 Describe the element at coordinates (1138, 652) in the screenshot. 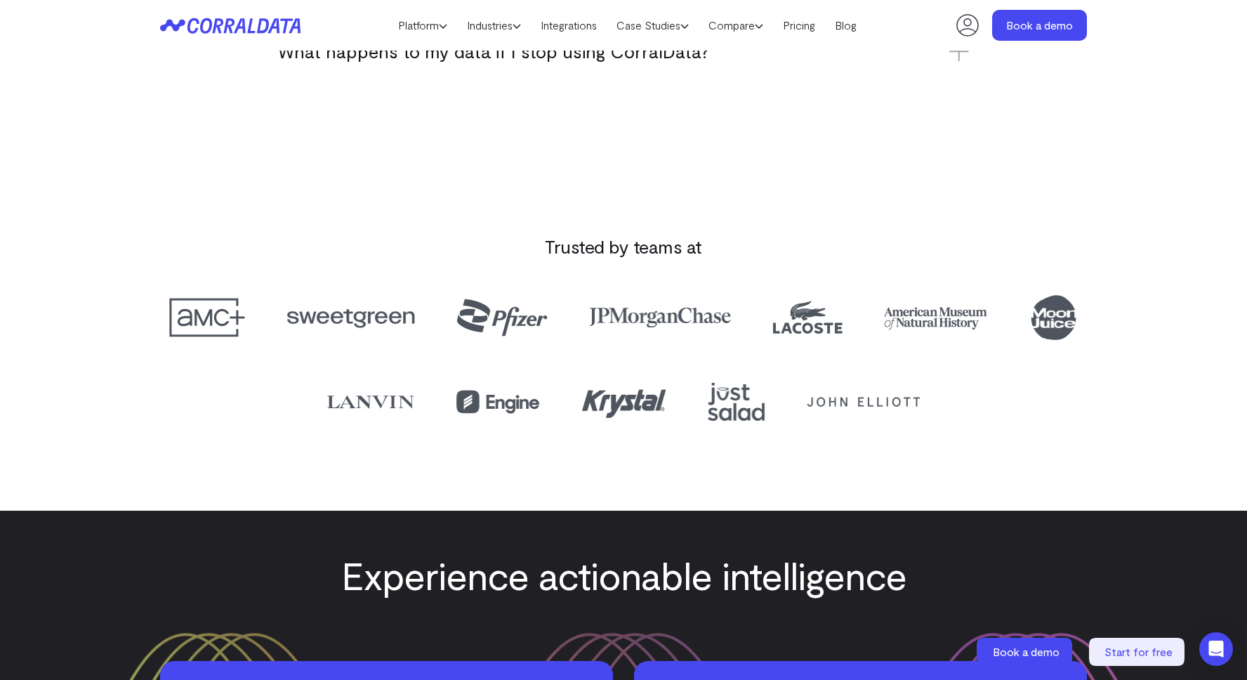

I see `a: Start for free` at that location.